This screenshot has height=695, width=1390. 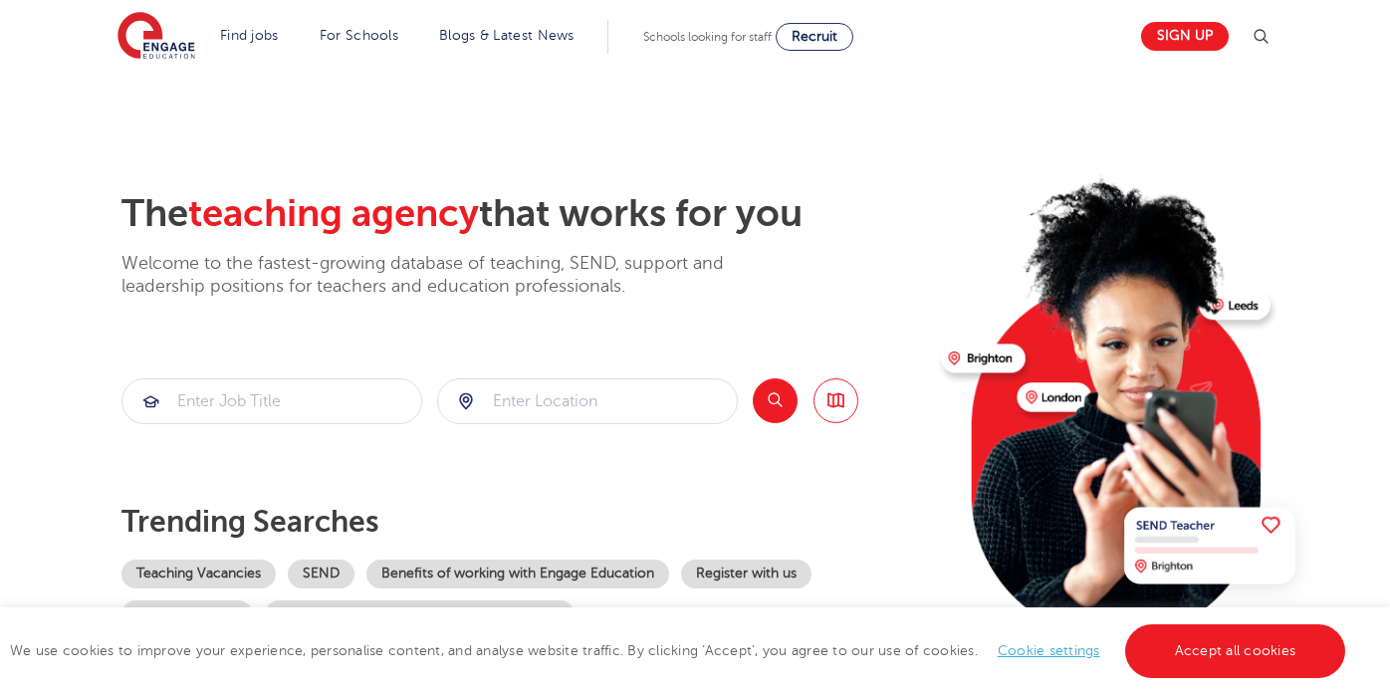 What do you see at coordinates (814, 36) in the screenshot?
I see `span: Recruit` at bounding box center [814, 36].